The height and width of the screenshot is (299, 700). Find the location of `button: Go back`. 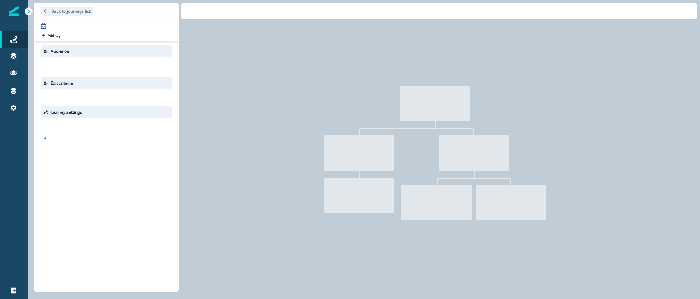

button: Go back is located at coordinates (67, 11).